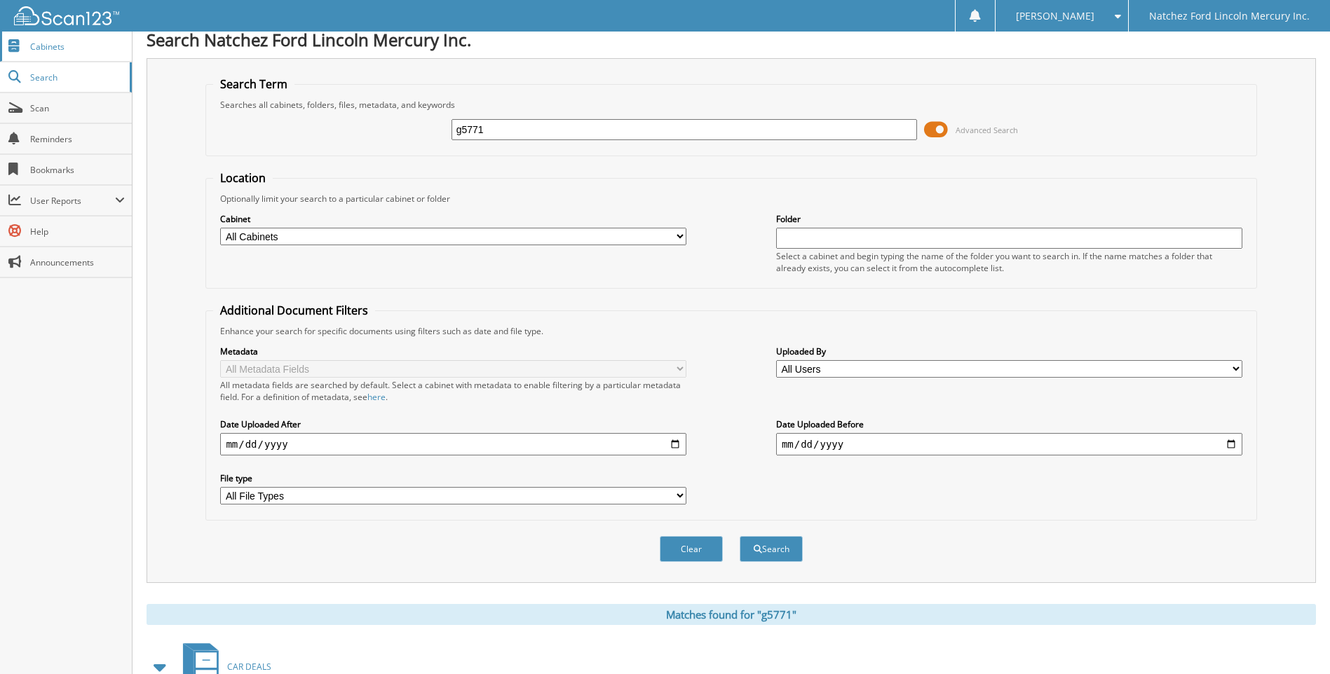  Describe the element at coordinates (294, 311) in the screenshot. I see `legend: Additional Document Filters` at that location.